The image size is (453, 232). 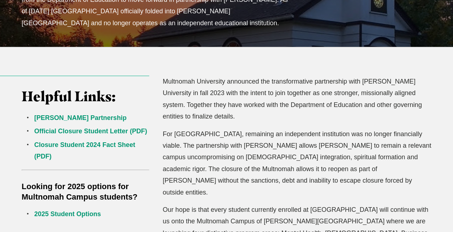 What do you see at coordinates (85, 192) in the screenshot?
I see `h5: Looking for 2025 options for Multnomah Campus students?` at bounding box center [85, 192].